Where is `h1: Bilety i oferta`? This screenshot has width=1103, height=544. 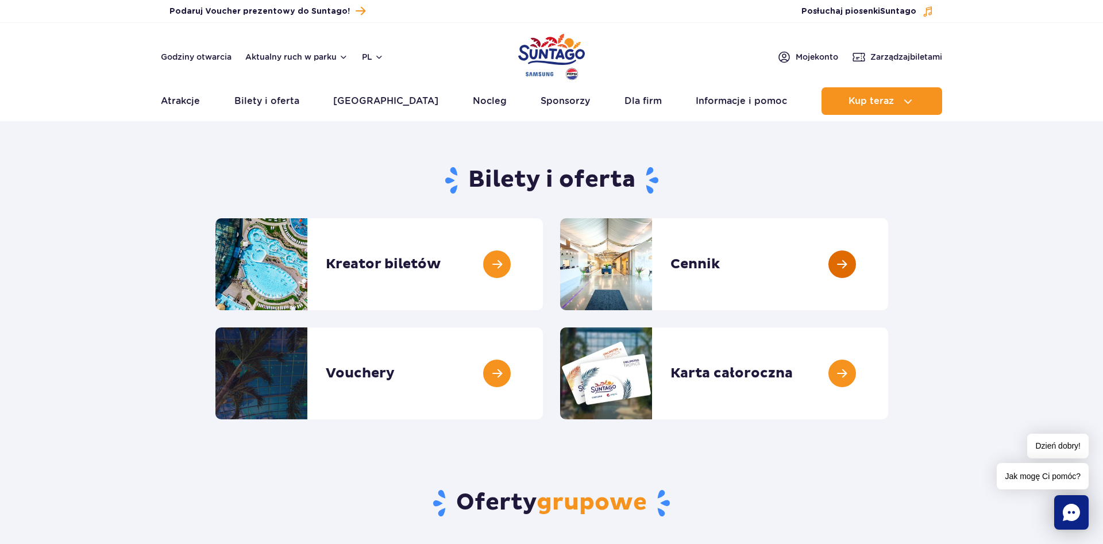
h1: Bilety i oferta is located at coordinates (552, 180).